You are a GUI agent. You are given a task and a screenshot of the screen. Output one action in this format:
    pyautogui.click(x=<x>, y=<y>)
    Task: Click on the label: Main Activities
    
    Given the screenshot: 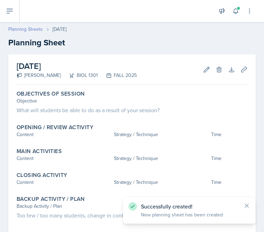 What is the action you would take?
    pyautogui.click(x=39, y=151)
    